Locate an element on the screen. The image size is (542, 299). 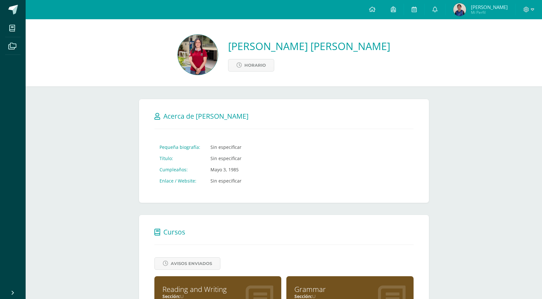
span: Horario is located at coordinates (255, 65).